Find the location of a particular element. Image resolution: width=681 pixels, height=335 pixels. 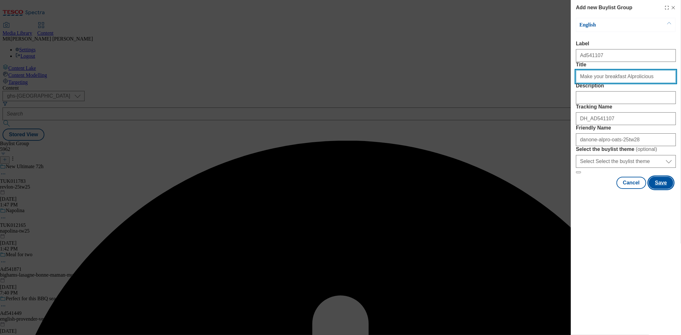

input: Enter Friendly Name is located at coordinates (626, 140).